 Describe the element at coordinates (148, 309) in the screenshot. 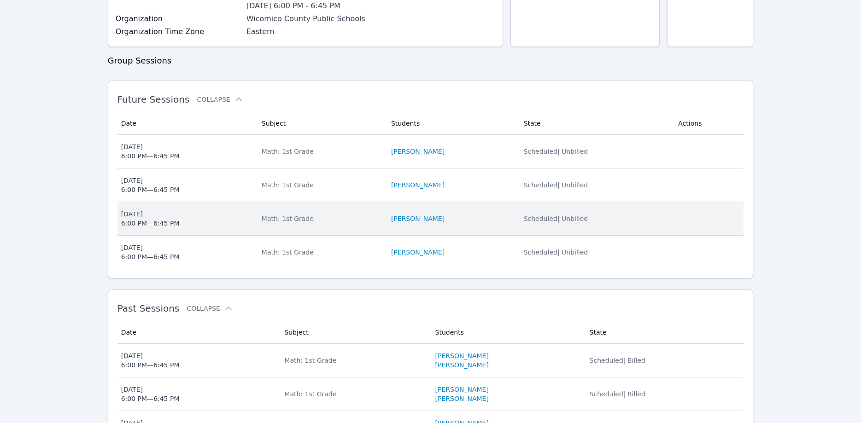

I see `span: Past Sessions` at that location.